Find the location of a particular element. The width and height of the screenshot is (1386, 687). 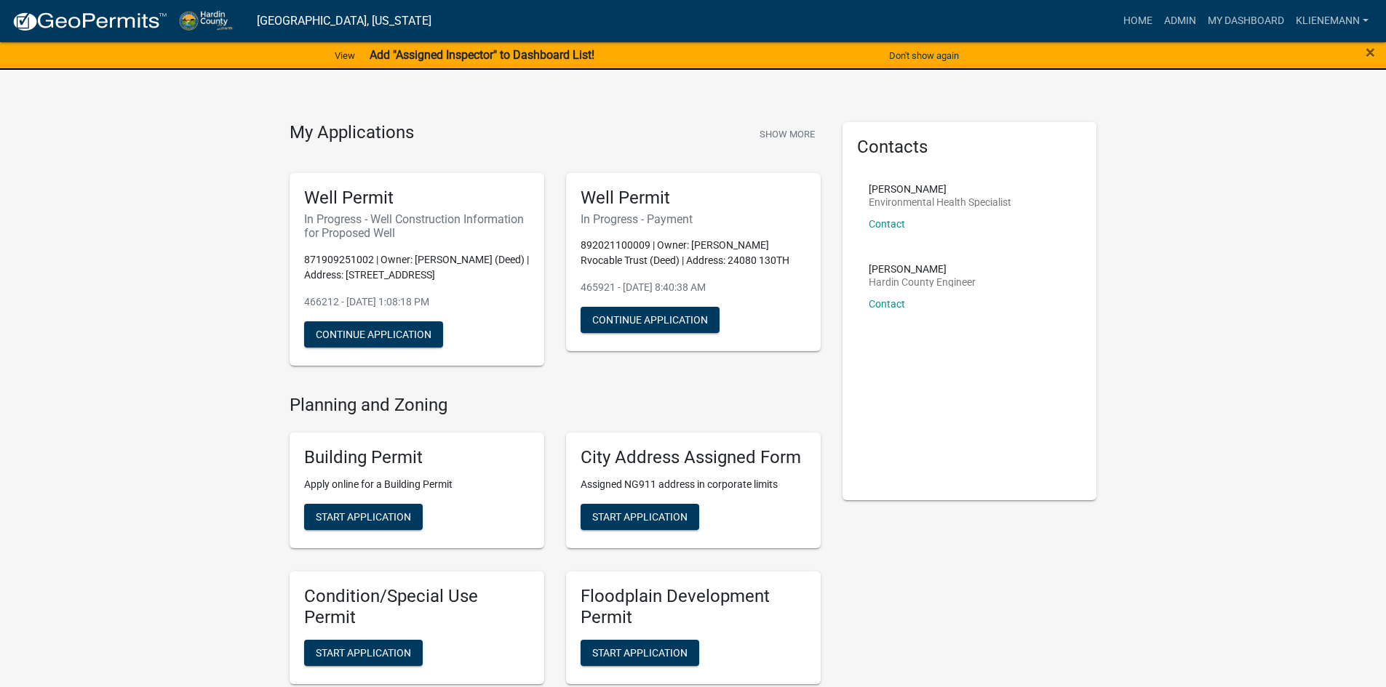

h4: Planning and Zoning is located at coordinates (555, 405).